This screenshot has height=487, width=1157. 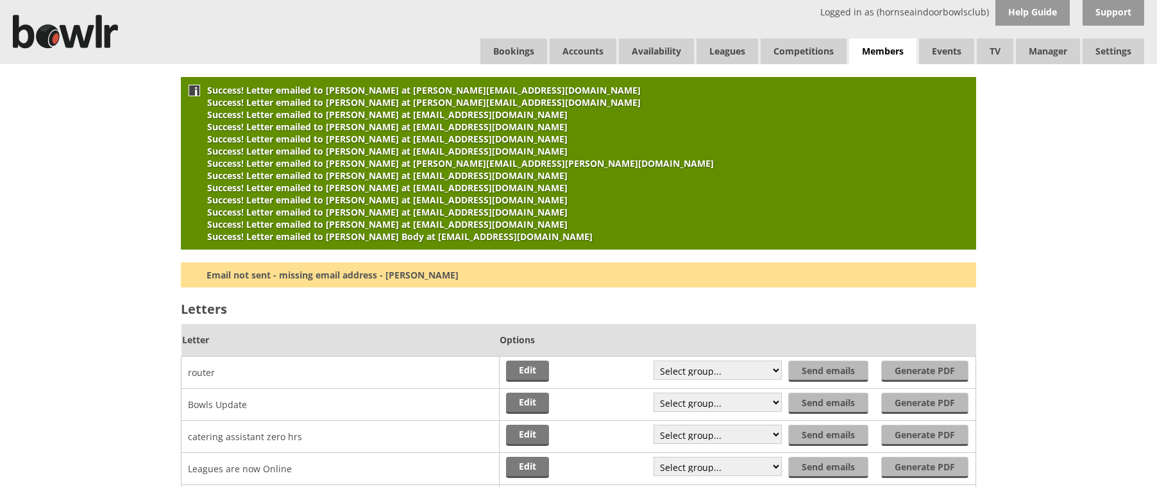 What do you see at coordinates (656, 51) in the screenshot?
I see `a: Availability` at bounding box center [656, 51].